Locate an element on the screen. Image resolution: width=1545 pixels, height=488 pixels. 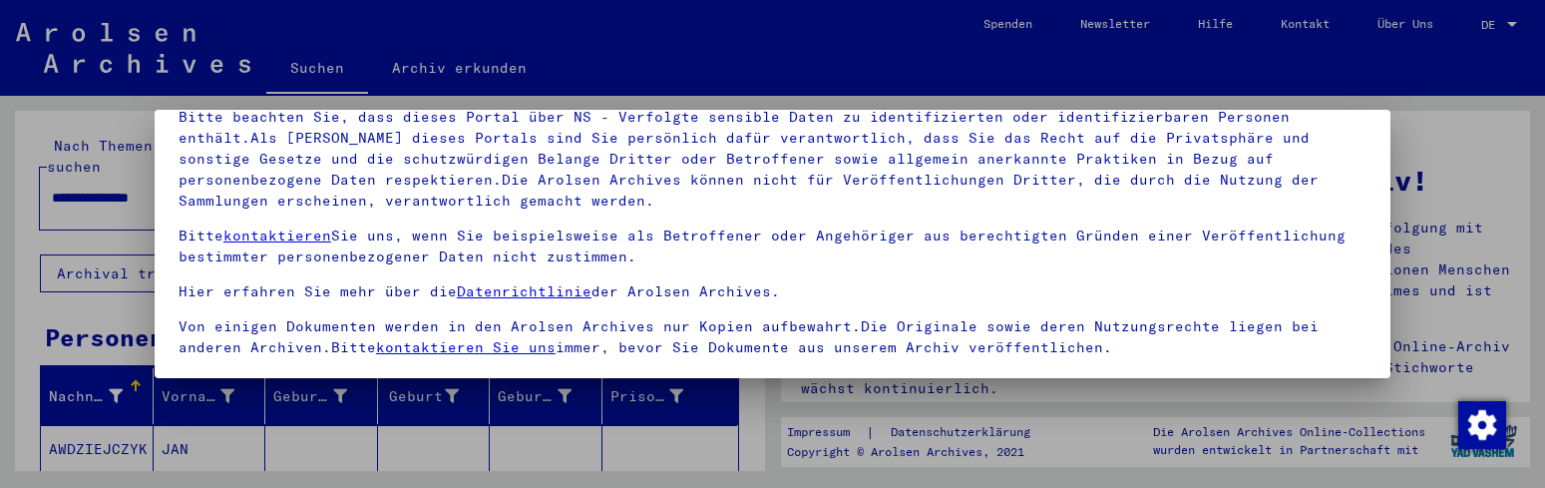
p: Hier erfahren Sie mehr über die der Arolsen Archives. is located at coordinates (772, 291).